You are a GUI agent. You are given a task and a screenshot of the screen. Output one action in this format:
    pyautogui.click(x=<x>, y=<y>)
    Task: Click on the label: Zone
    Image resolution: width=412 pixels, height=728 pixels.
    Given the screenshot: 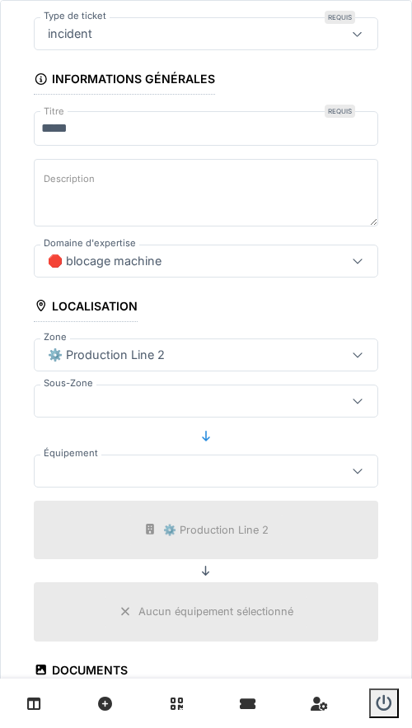 What is the action you would take?
    pyautogui.click(x=55, y=337)
    